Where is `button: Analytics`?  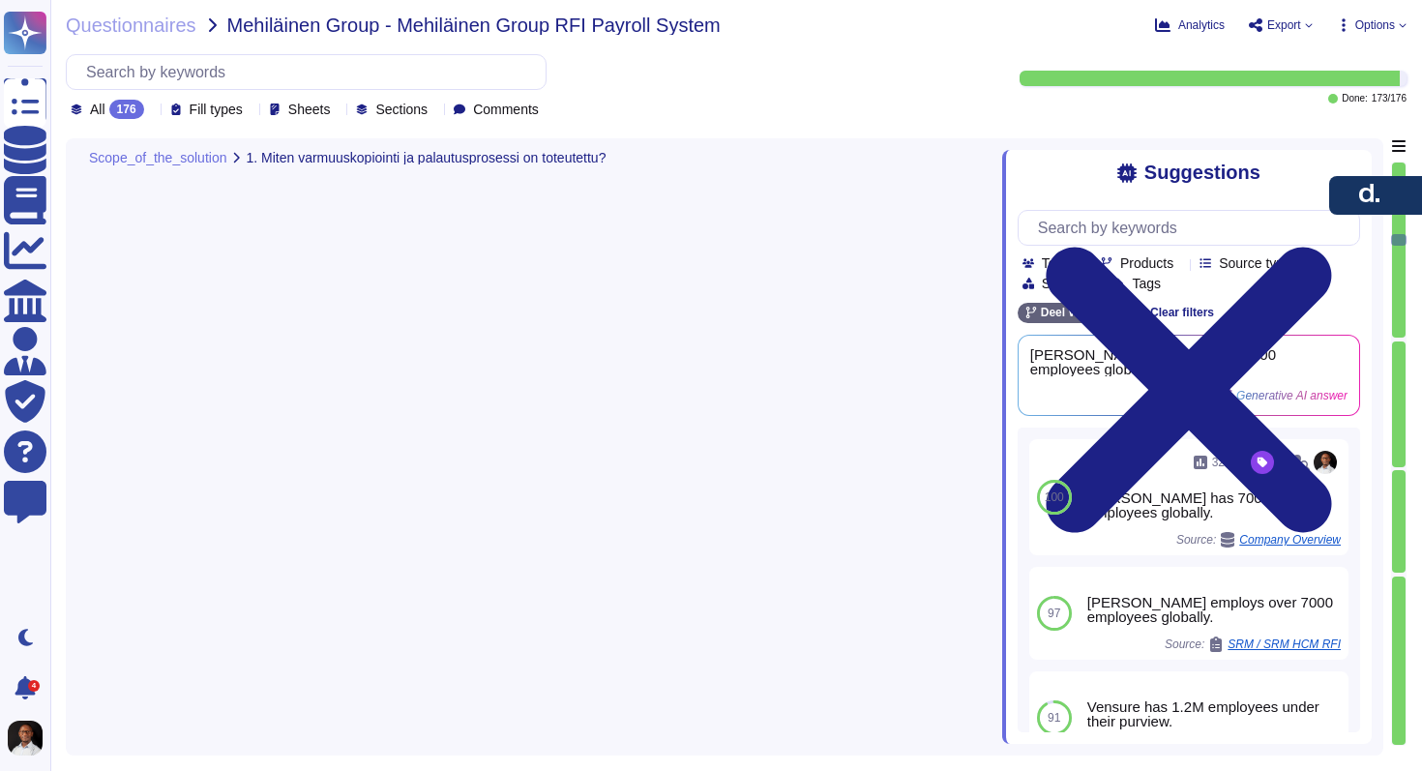 button: Analytics is located at coordinates (1190, 25).